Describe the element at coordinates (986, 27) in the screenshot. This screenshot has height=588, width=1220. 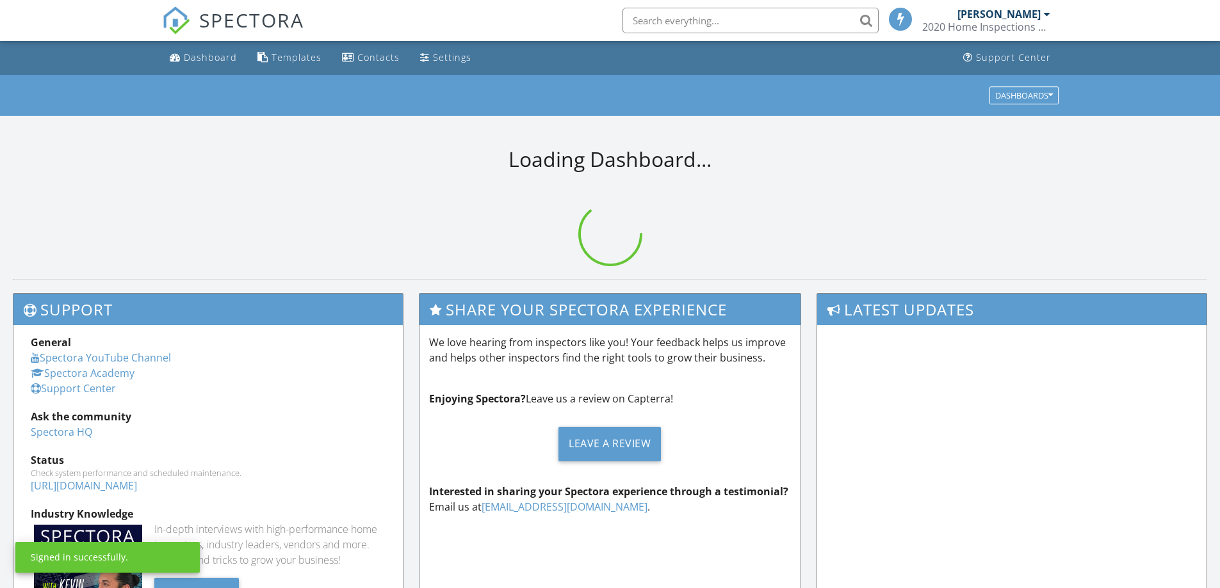
I see `div: 2020 Home Inspections LLC` at that location.